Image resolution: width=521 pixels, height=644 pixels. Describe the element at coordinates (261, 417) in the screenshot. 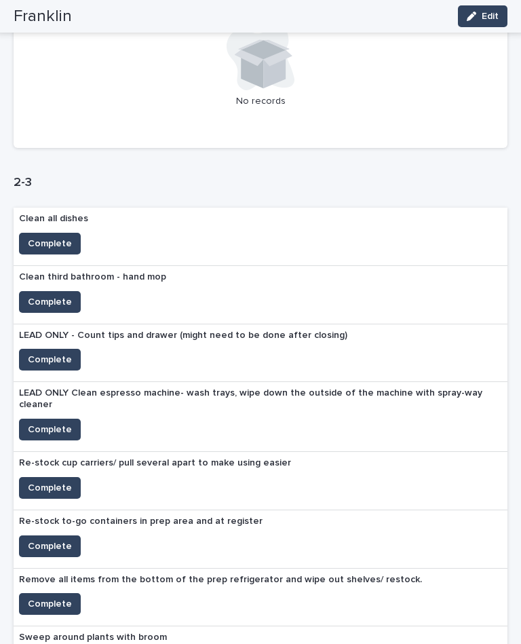

I see `a: LEAD ONLY Clean espresso machine- wash trays, wipe down the outside of the machine with spray-way...` at that location.